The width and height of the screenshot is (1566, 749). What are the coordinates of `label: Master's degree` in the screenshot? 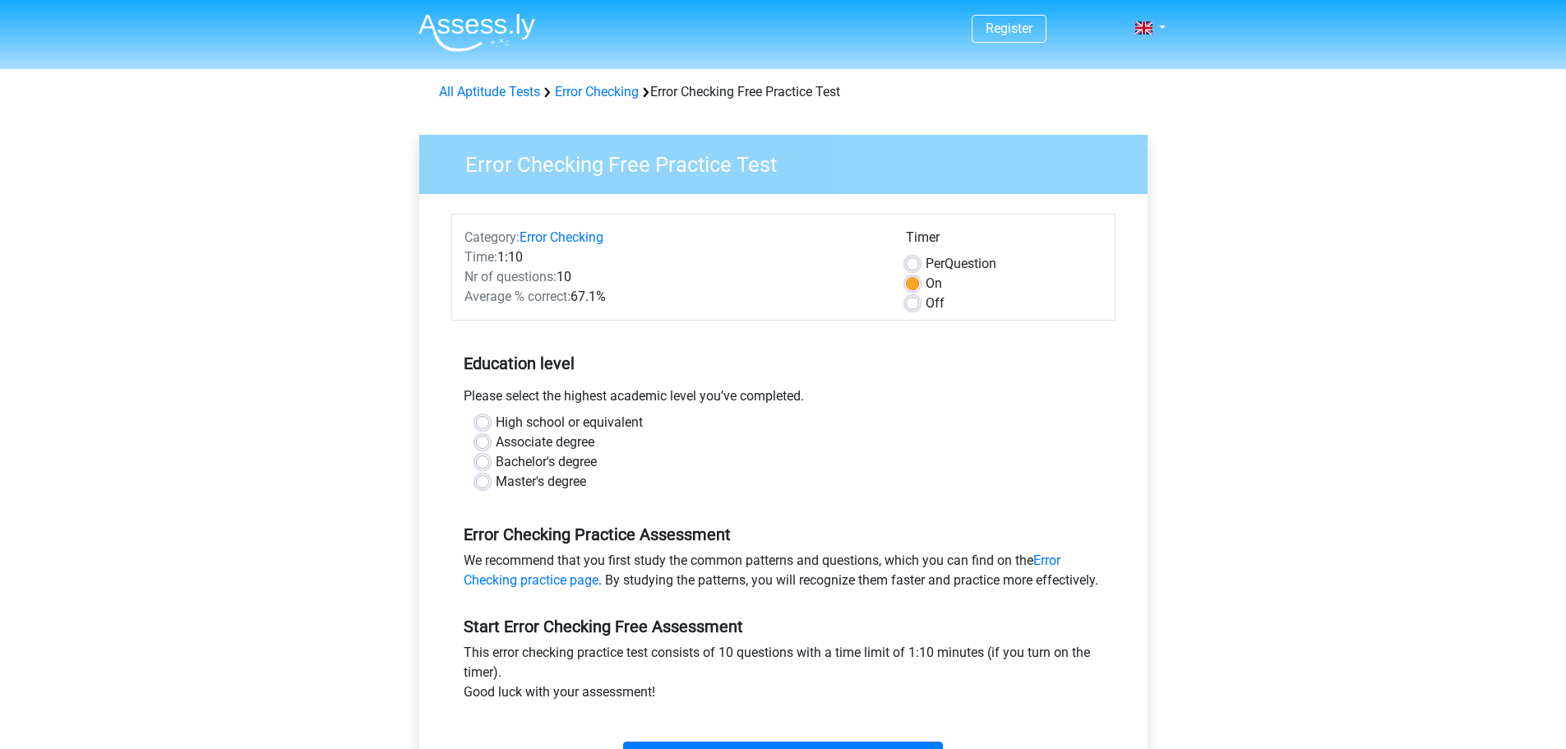 It's located at (541, 482).